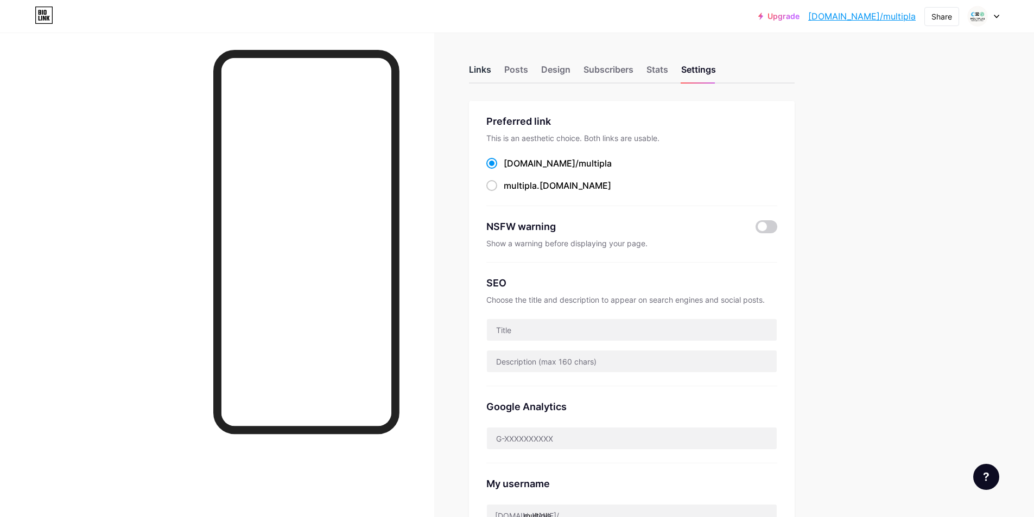 The image size is (1034, 517). I want to click on div: Subscribers, so click(608, 73).